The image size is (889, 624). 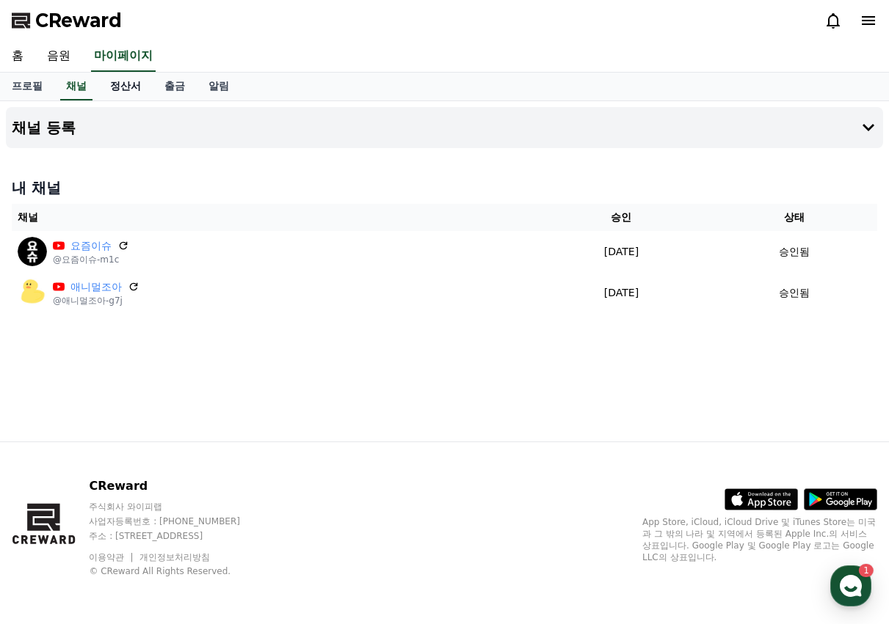 What do you see at coordinates (236, 484) in the screenshot?
I see `a: 설정` at bounding box center [236, 484].